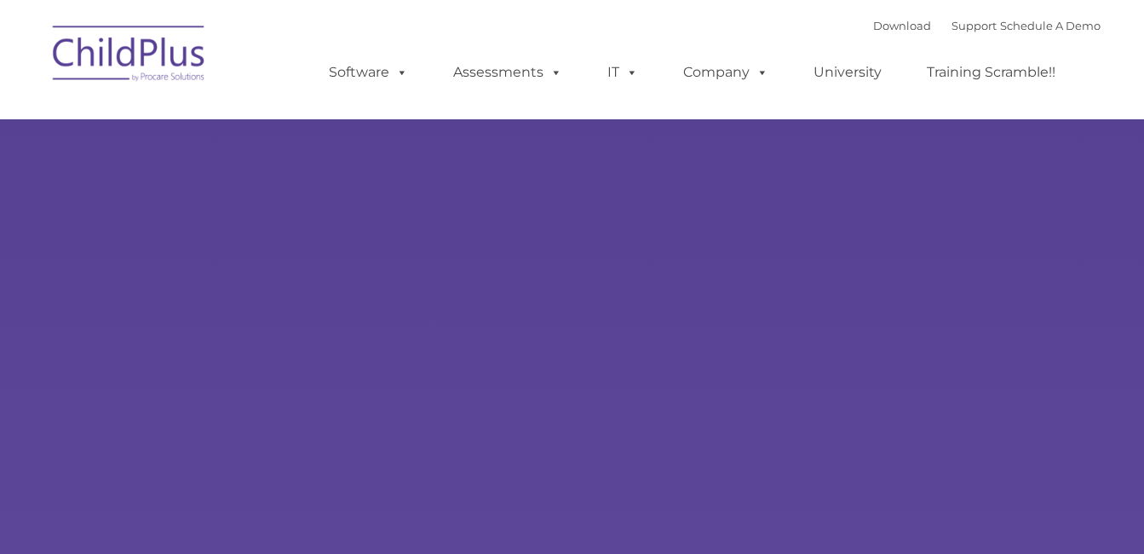  What do you see at coordinates (508, 72) in the screenshot?
I see `a: Assessments` at bounding box center [508, 72].